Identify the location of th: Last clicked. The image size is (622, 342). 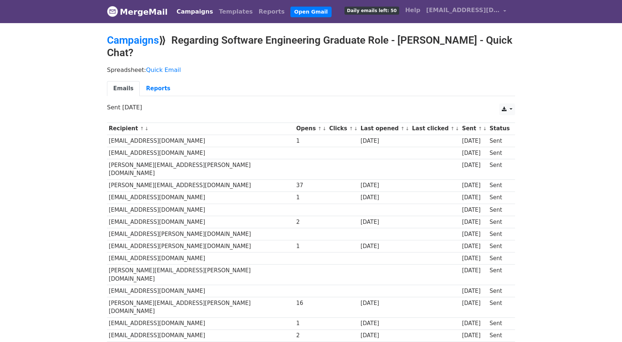
(435, 129).